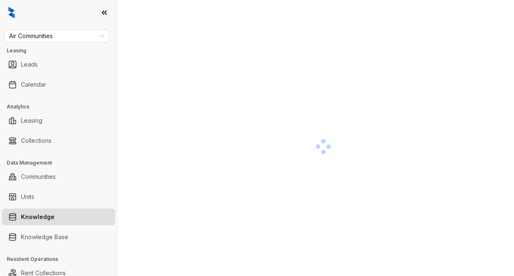  I want to click on a: Communities, so click(38, 177).